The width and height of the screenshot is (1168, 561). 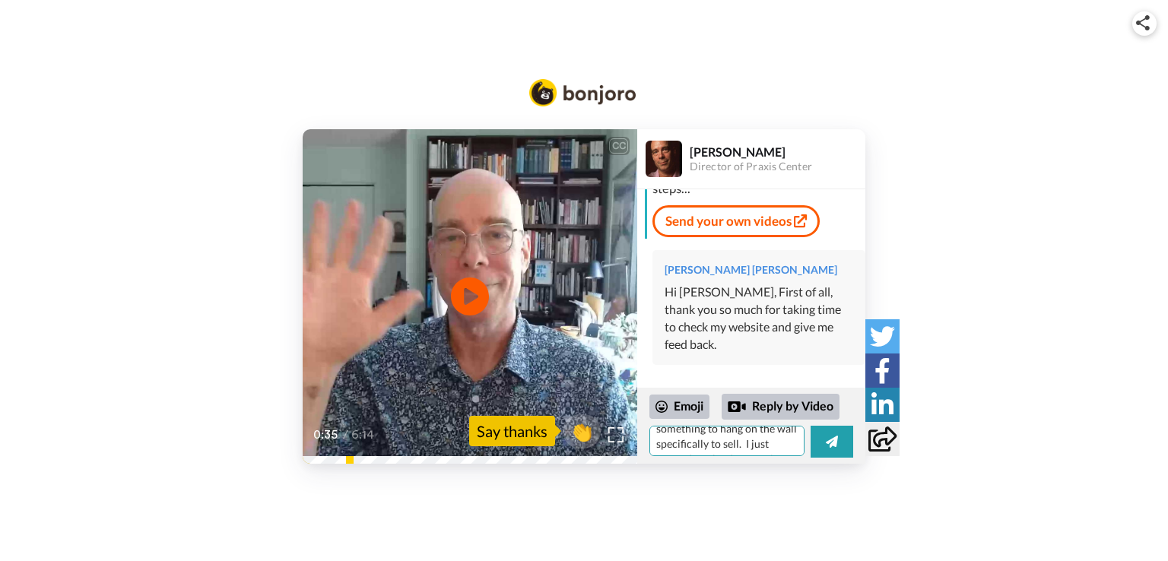 I want to click on span: 6:14, so click(x=364, y=435).